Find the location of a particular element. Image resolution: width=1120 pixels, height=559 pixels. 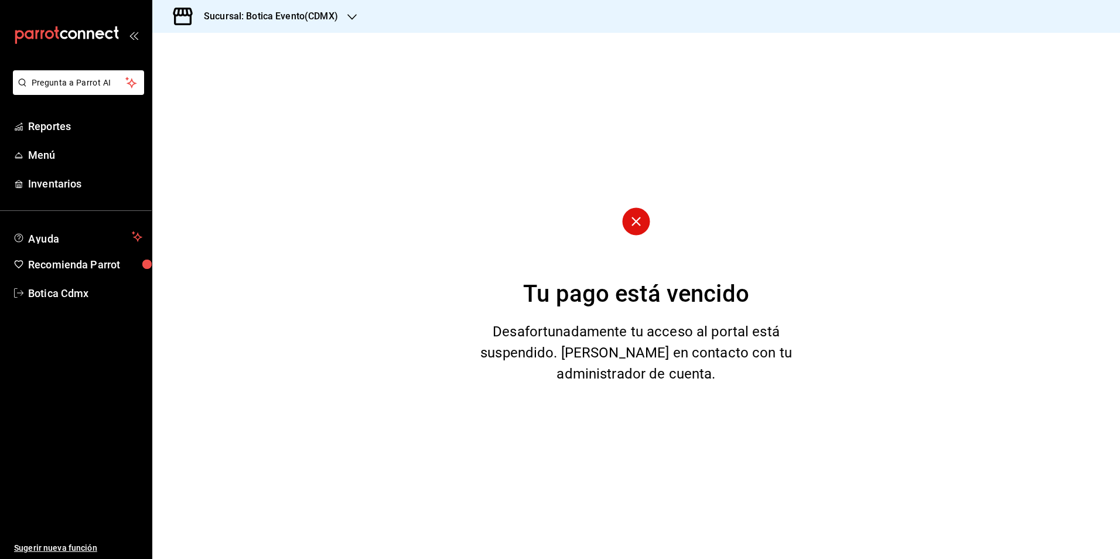

span: Sugerir nueva función is located at coordinates (78, 548).